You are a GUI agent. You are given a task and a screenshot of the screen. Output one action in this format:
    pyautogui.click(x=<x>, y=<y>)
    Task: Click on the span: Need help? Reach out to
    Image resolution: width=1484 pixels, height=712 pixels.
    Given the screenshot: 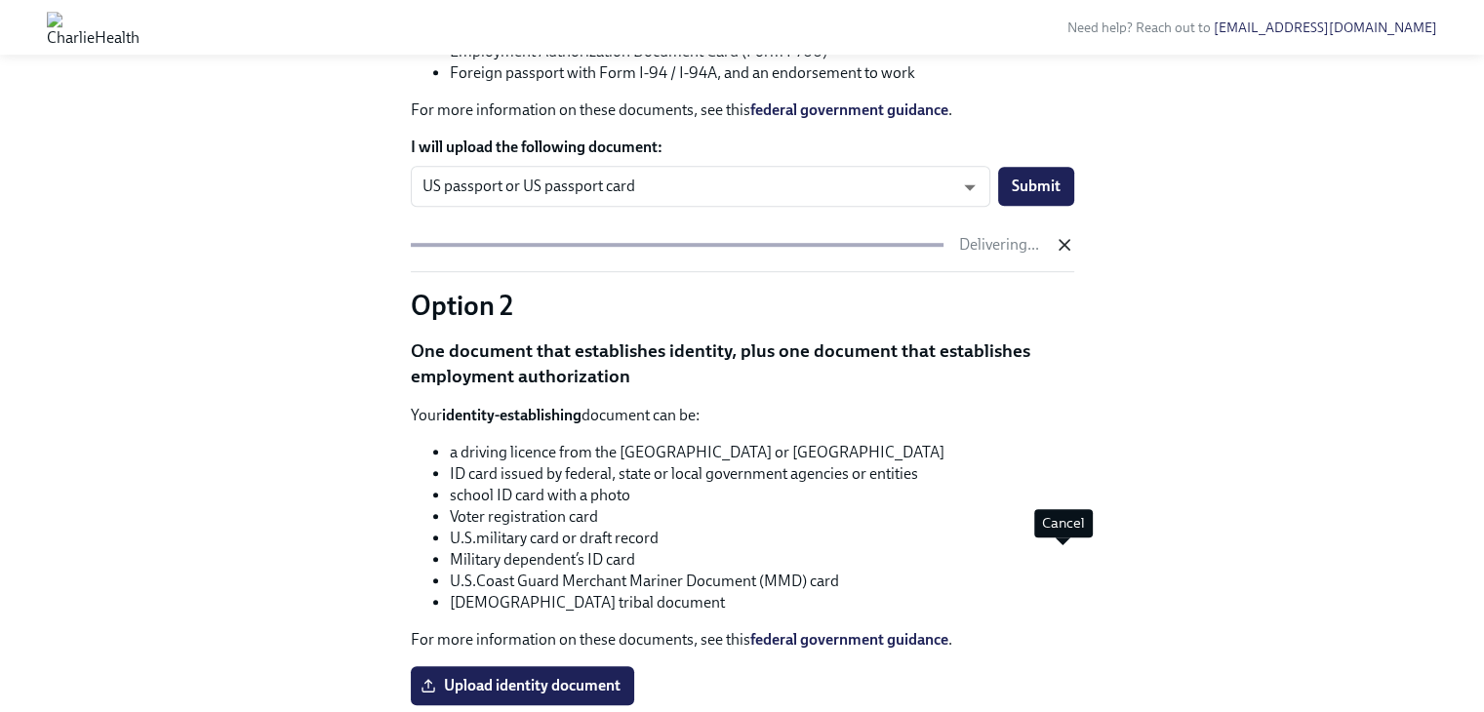 What is the action you would take?
    pyautogui.click(x=1252, y=27)
    